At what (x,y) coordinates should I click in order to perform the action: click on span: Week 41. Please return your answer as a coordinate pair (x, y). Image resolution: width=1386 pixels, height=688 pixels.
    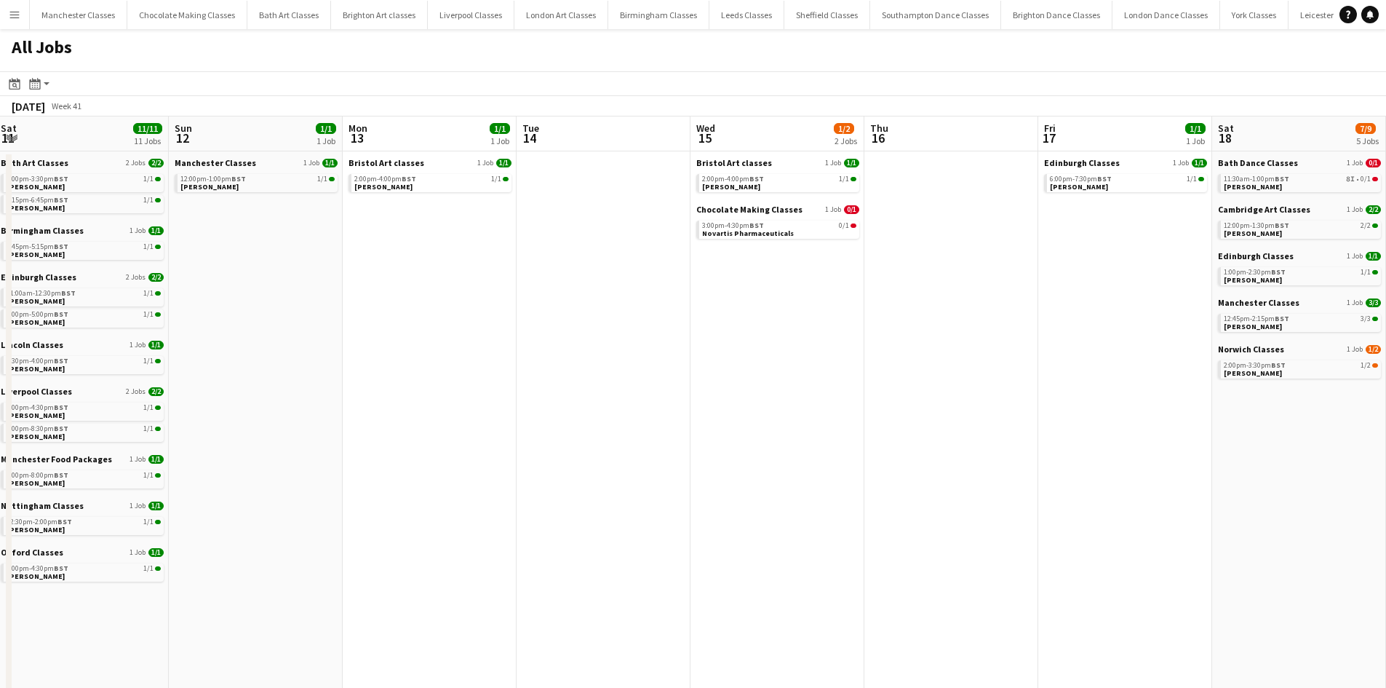
    Looking at the image, I should click on (66, 106).